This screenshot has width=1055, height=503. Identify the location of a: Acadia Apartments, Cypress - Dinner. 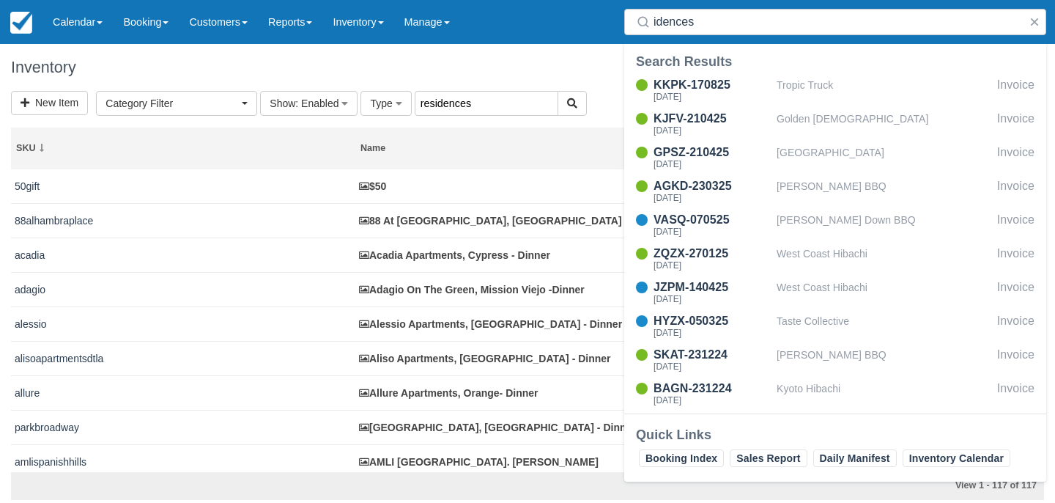
(454, 255).